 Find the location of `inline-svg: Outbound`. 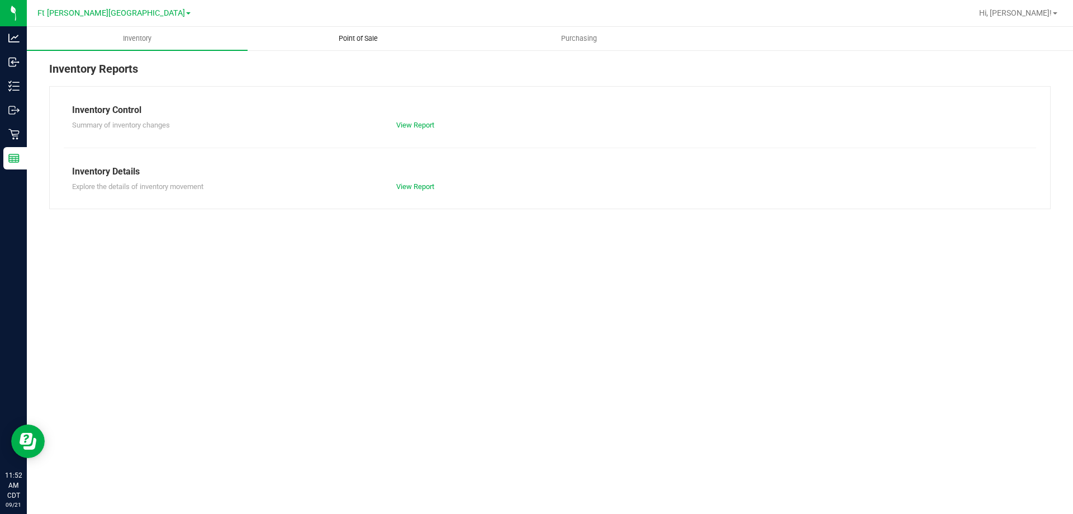

inline-svg: Outbound is located at coordinates (14, 110).